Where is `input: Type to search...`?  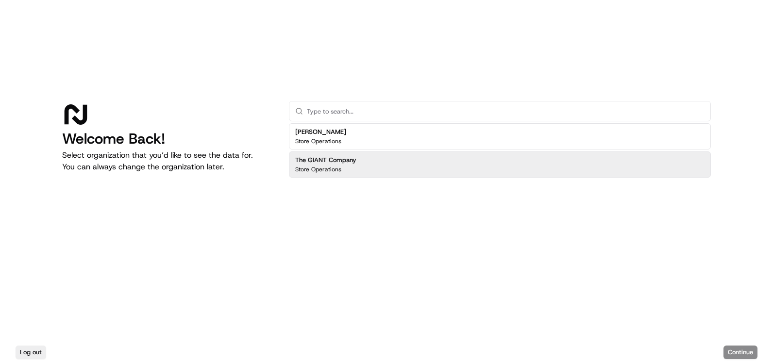
input: Type to search... is located at coordinates (506, 111).